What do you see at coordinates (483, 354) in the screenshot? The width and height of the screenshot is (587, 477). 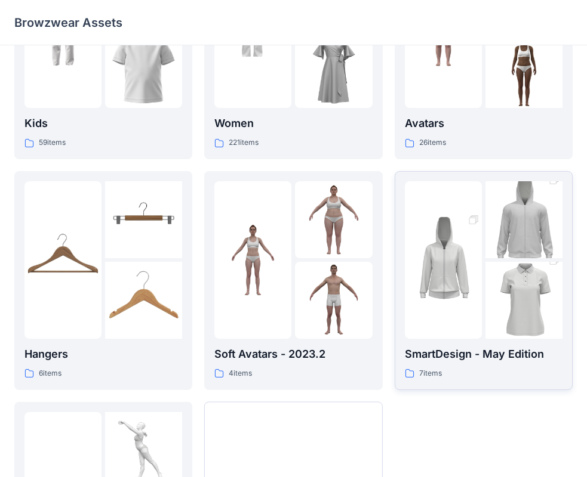 I see `p: SmartDesign - May Edition` at bounding box center [483, 354].